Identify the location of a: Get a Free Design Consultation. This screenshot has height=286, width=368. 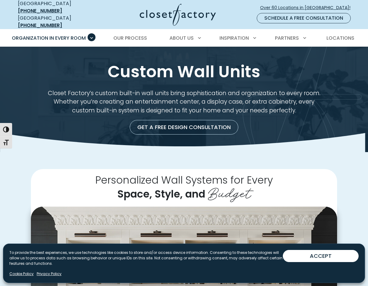
(184, 127).